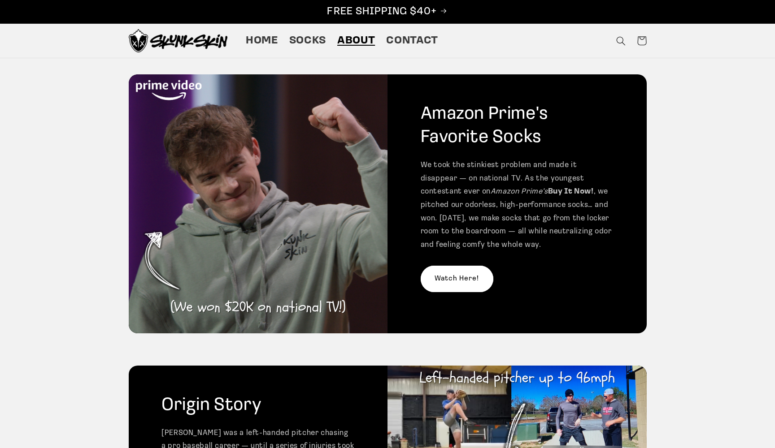 This screenshot has width=775, height=448. What do you see at coordinates (261, 41) in the screenshot?
I see `a: Home` at bounding box center [261, 41].